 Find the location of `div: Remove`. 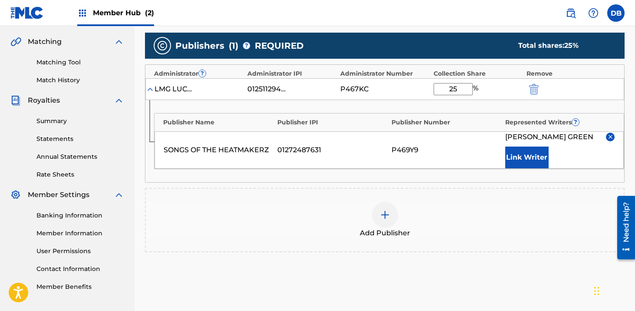

div: Remove is located at coordinates (571, 73).